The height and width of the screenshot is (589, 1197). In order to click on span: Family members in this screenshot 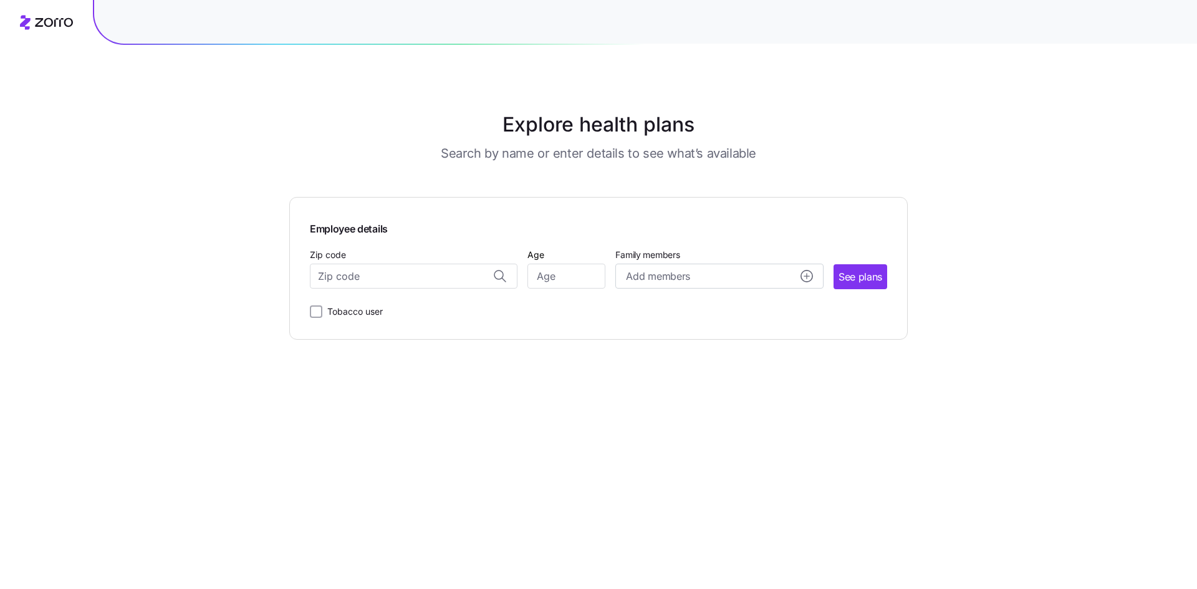, I will do `click(719, 255)`.